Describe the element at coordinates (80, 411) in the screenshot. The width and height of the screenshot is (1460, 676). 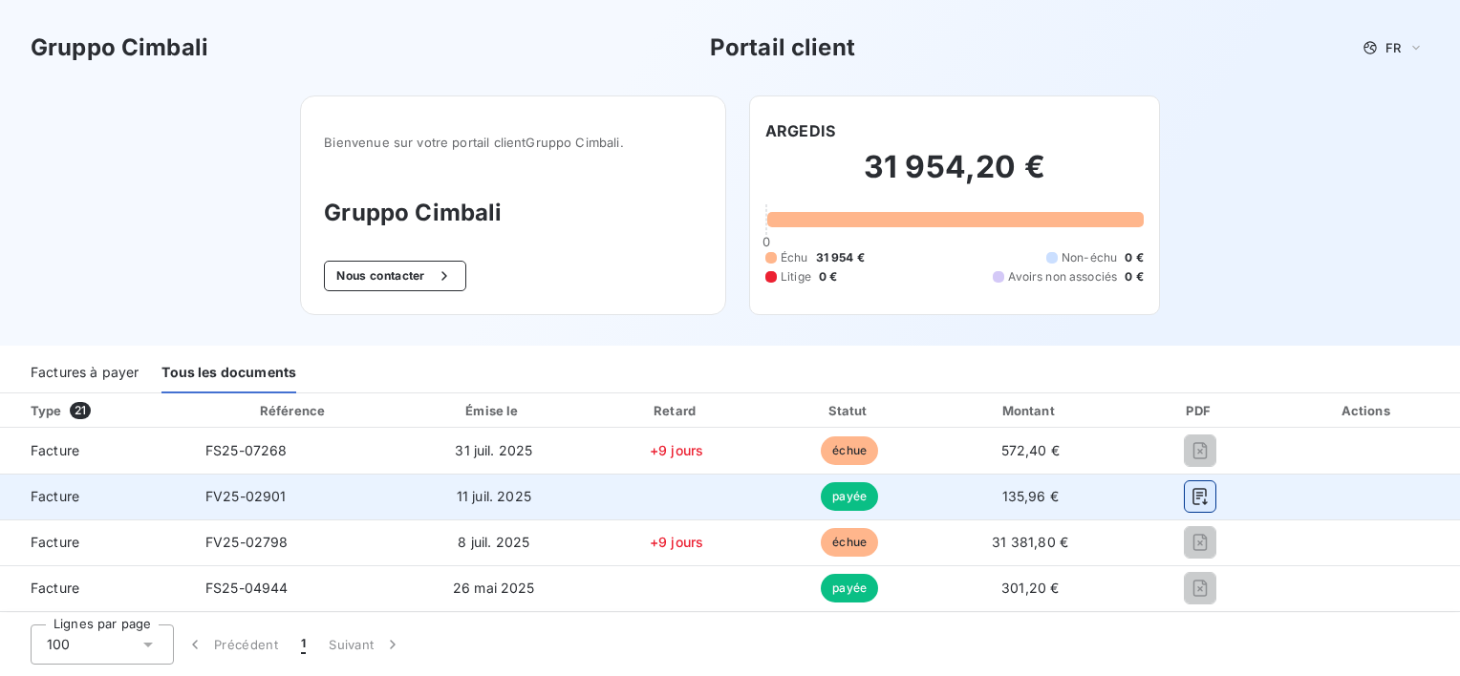
I see `span: 21` at that location.